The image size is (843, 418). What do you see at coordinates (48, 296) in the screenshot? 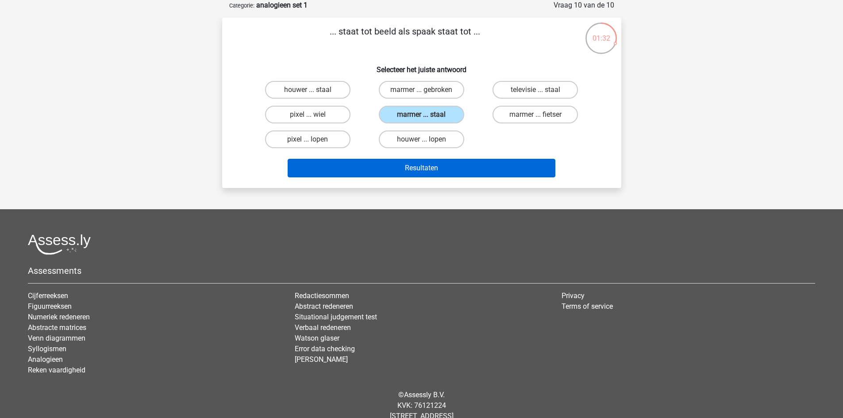
I see `a: Cijferreeksen` at bounding box center [48, 296].